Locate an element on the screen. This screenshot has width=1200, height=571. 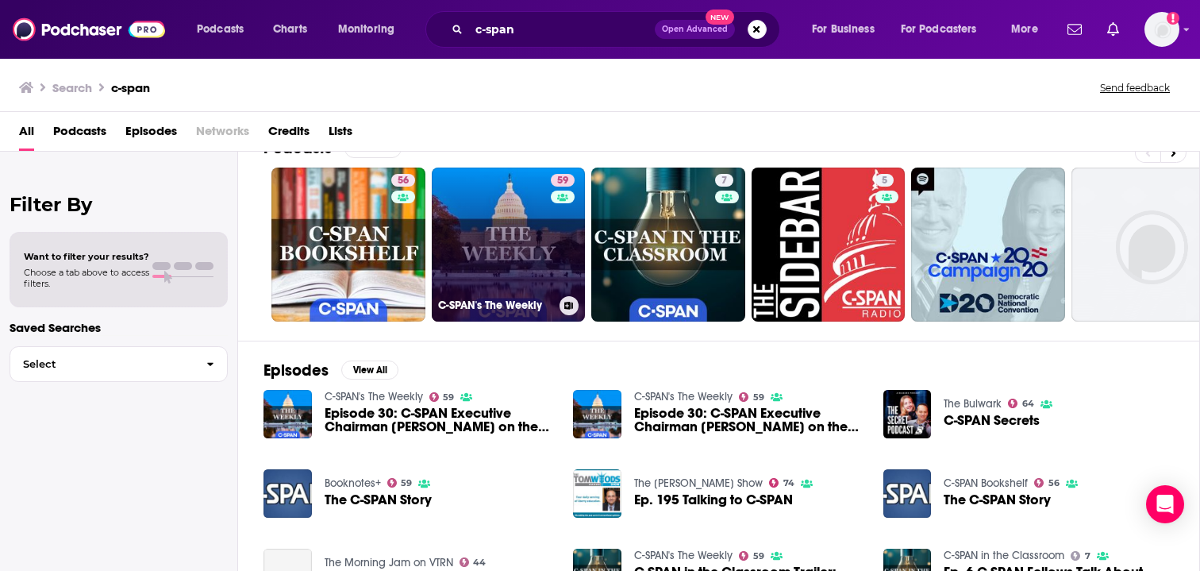
h3: Search is located at coordinates (72, 87).